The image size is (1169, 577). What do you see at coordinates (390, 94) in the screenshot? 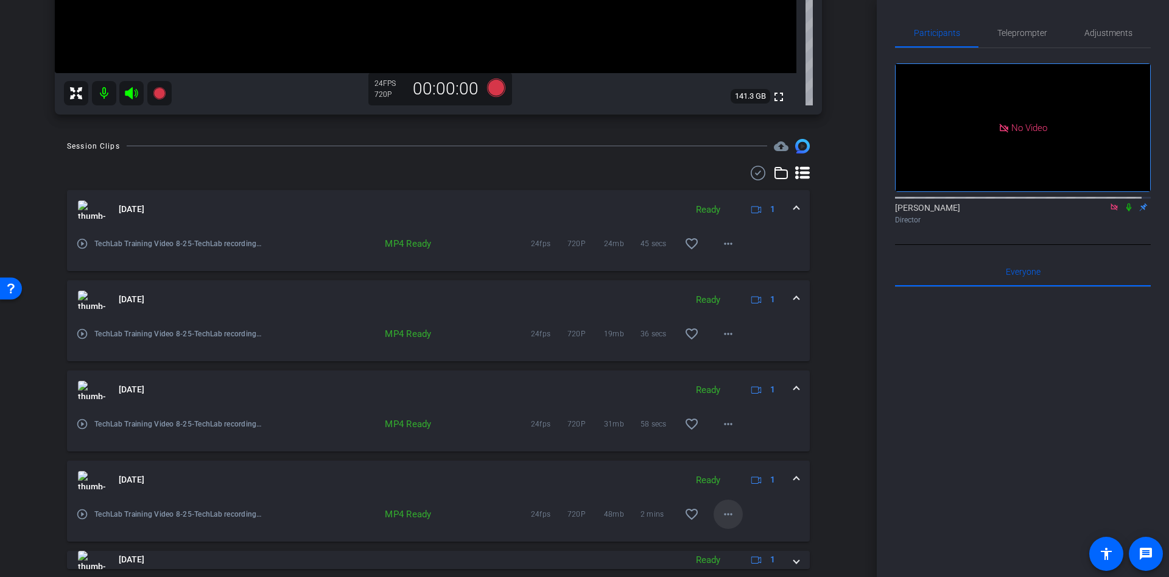
I see `div: 720P` at bounding box center [390, 94].